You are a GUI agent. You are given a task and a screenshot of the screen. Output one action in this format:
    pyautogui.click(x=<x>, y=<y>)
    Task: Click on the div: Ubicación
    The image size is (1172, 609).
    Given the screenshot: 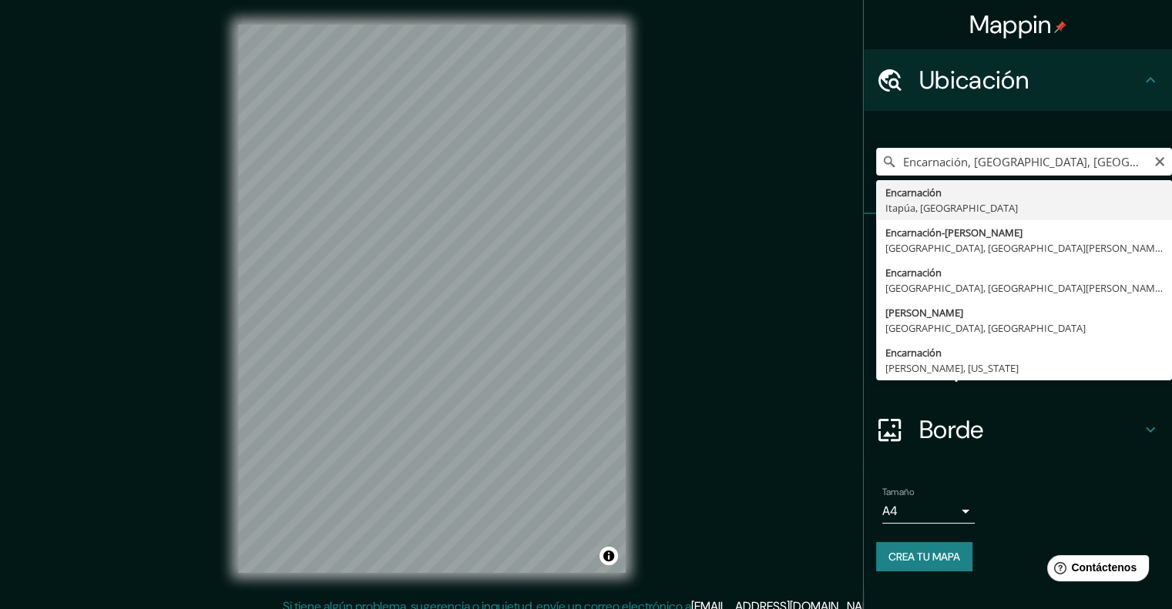 What is the action you would take?
    pyautogui.click(x=1018, y=80)
    